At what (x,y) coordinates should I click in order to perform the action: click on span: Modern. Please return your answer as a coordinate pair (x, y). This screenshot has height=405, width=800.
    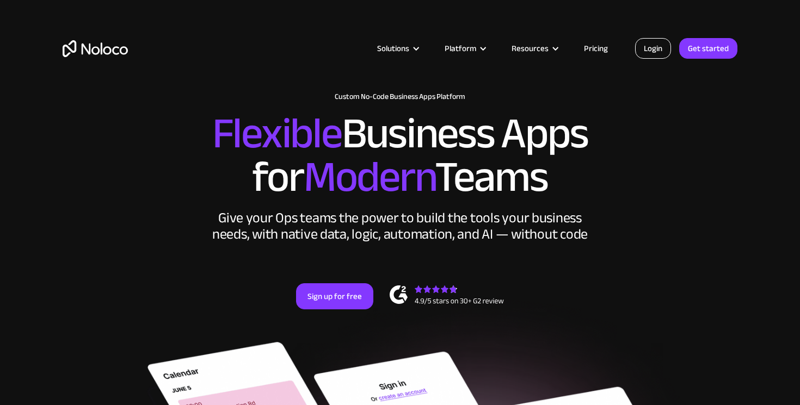
    Looking at the image, I should click on (369, 177).